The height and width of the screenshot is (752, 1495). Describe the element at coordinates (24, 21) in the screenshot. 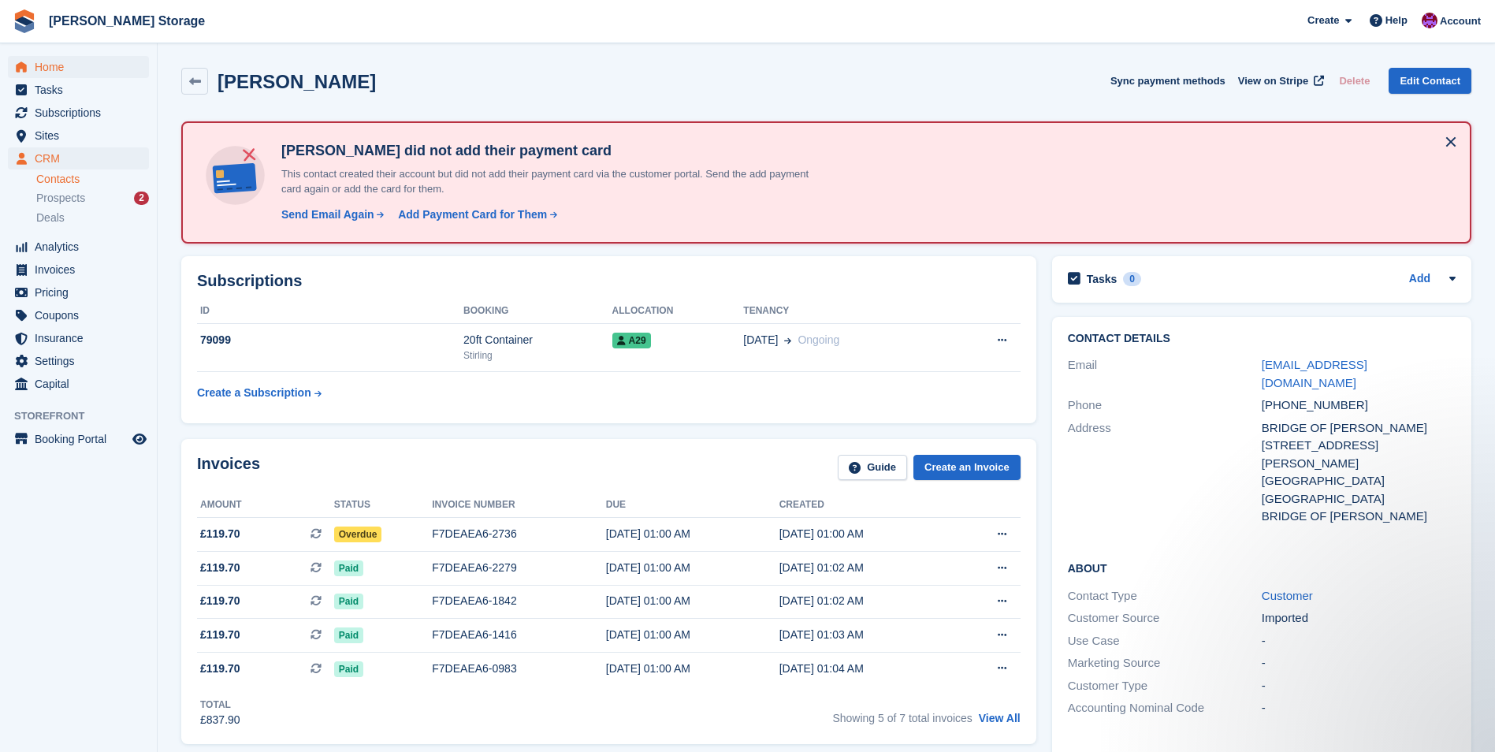

I see `img: stora-icon-8386f47178a22dfd0bd8f6a31ec36ba5ce8667c1dd55bd0f319d3a0aa187defe.svg` at that location.